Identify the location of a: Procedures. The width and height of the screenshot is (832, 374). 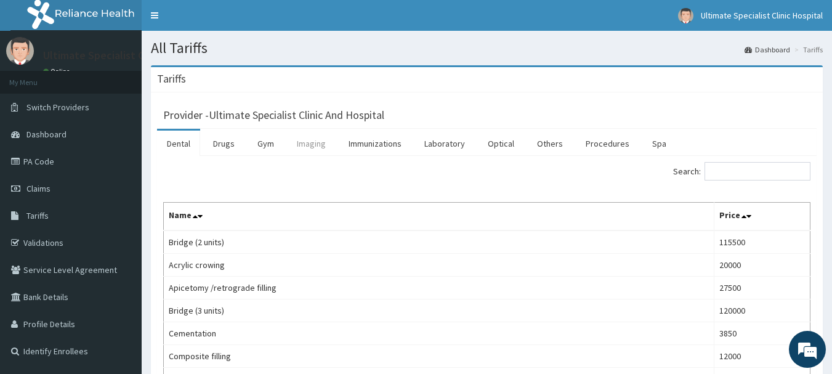
(607, 144).